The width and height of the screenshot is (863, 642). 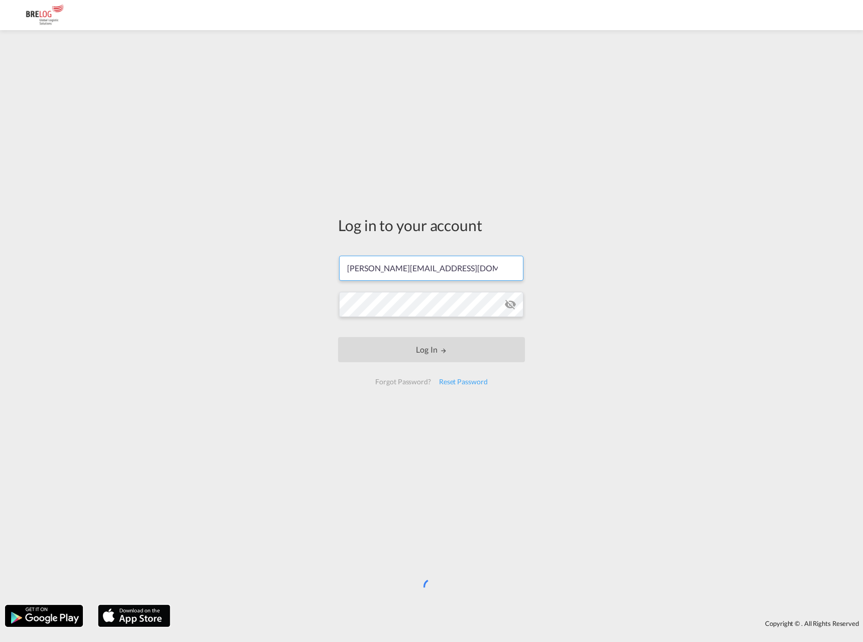 I want to click on button: LOGIN, so click(x=431, y=350).